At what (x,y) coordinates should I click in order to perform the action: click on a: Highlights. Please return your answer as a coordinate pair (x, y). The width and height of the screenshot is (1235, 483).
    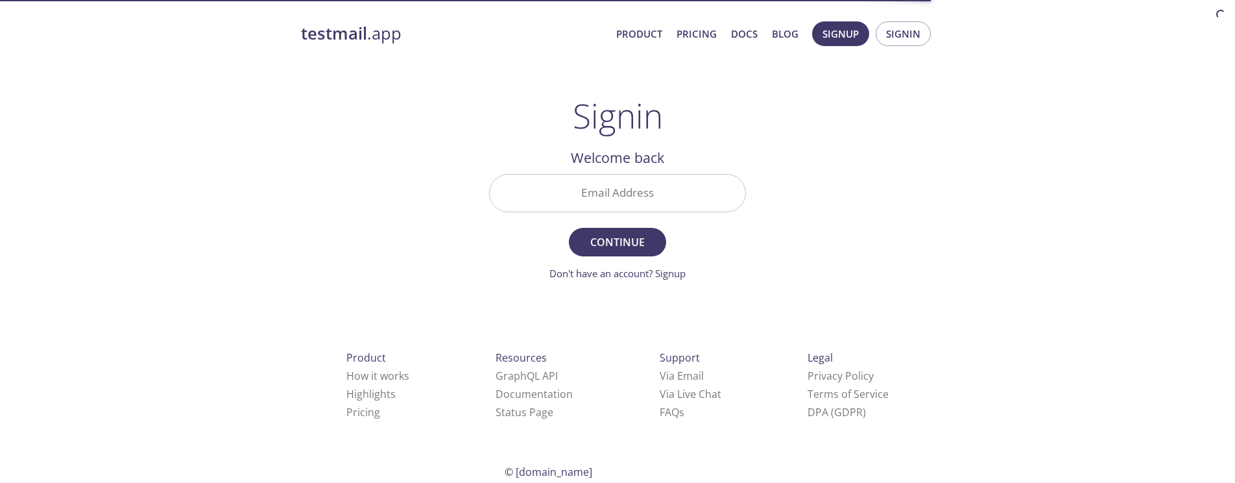
    Looking at the image, I should click on (371, 394).